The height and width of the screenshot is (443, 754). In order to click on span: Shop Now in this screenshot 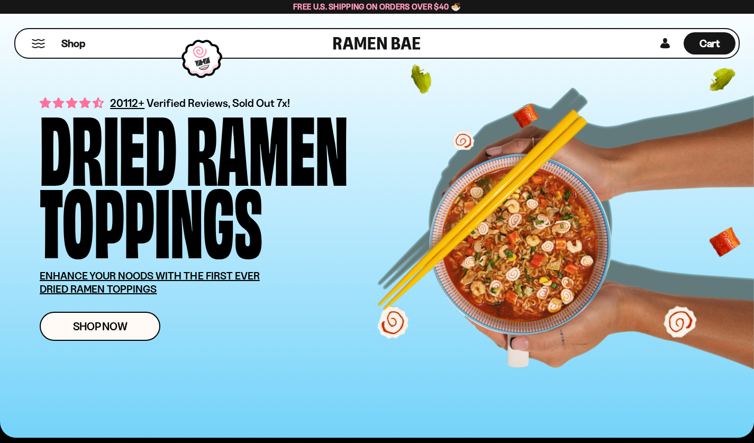, I will do `click(100, 326)`.